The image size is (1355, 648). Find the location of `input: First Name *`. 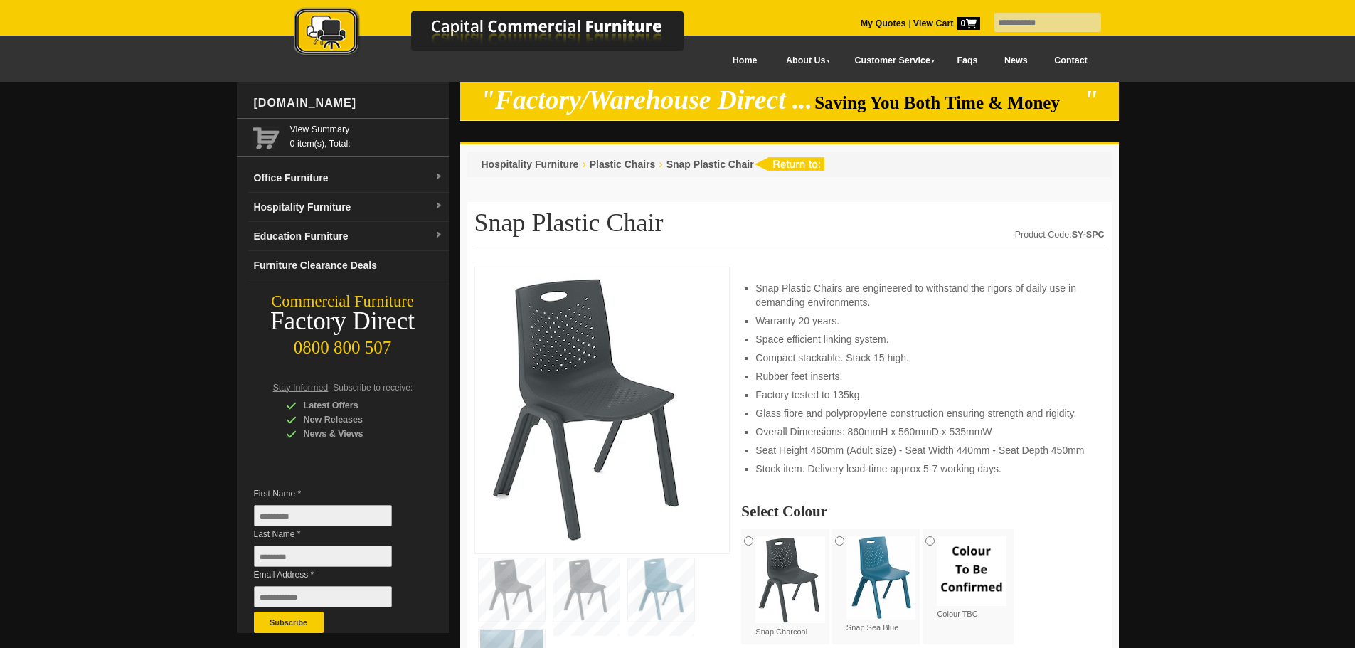

input: First Name * is located at coordinates (323, 516).